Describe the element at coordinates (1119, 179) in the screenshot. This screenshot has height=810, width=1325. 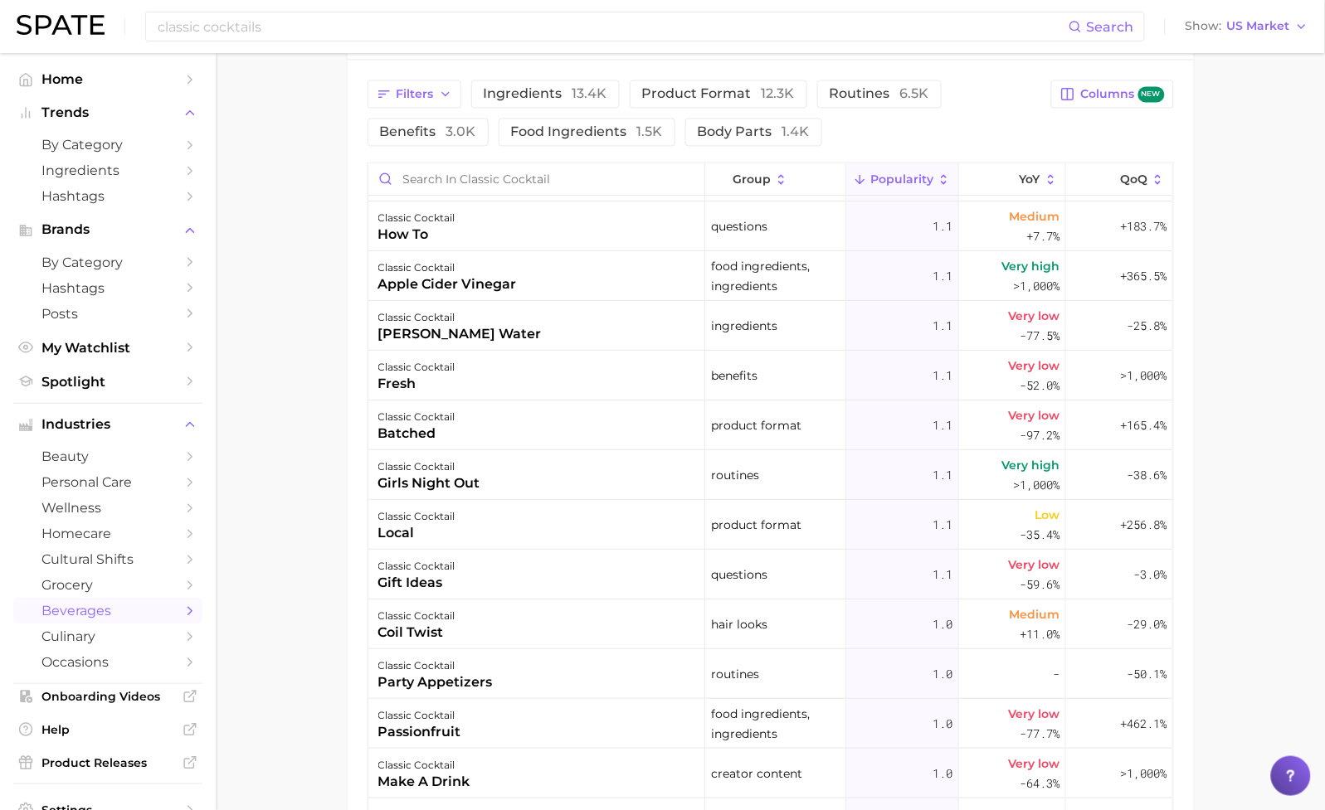
I see `button: QoQ` at that location.